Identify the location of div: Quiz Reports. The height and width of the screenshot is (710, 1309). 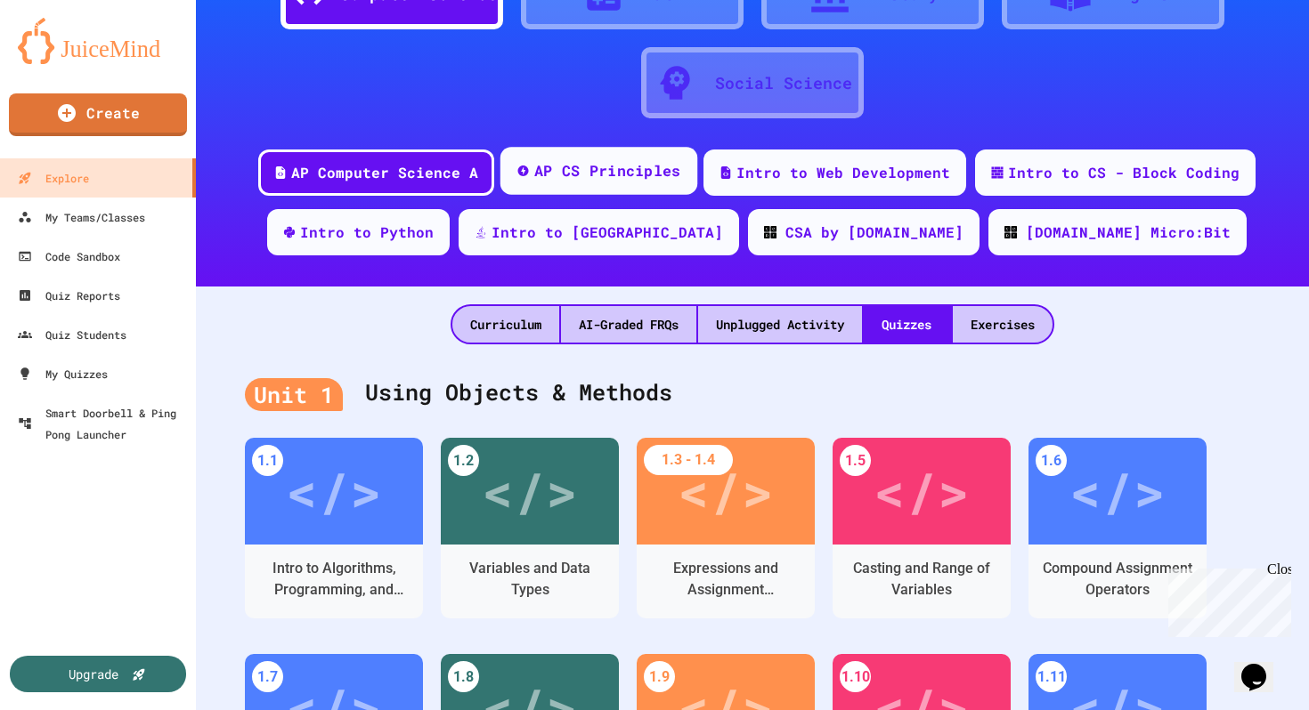
(69, 296).